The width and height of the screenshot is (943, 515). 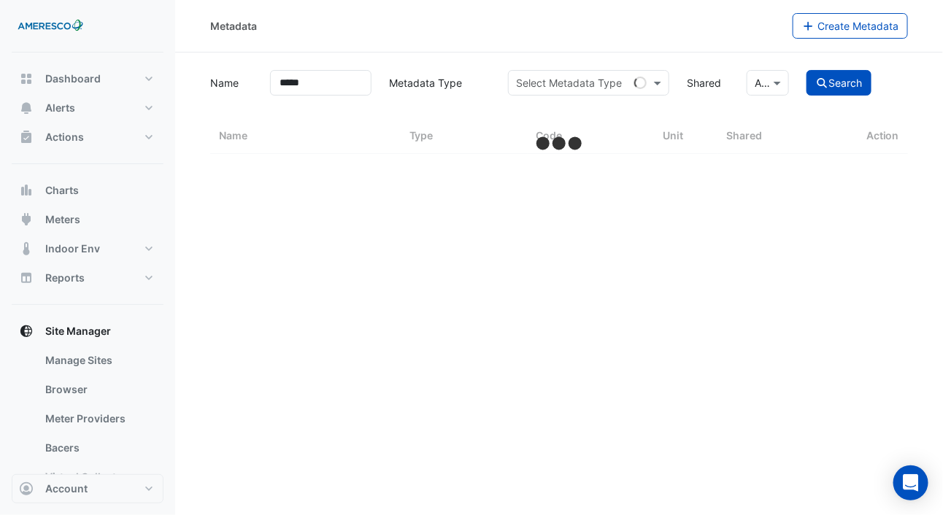 I want to click on span: Indoor Env, so click(x=72, y=249).